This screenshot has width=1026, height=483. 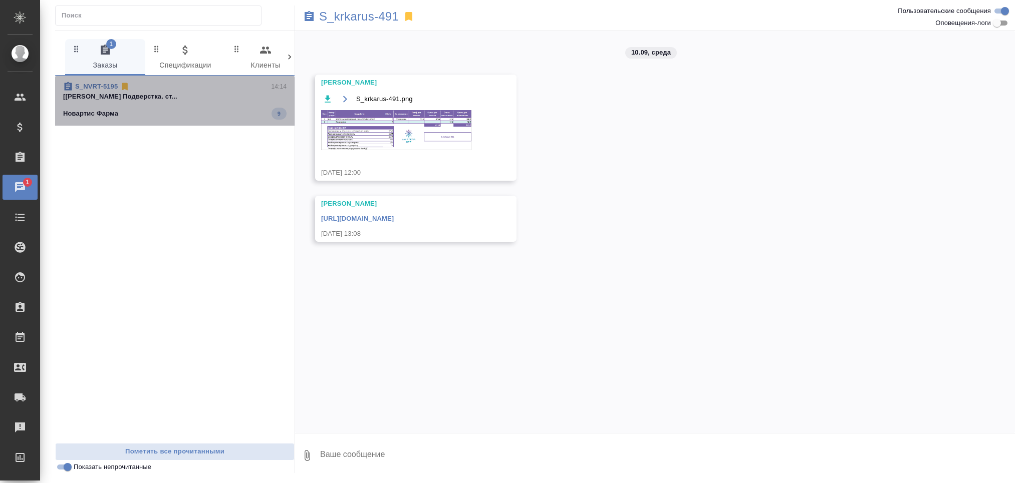 I want to click on span: Спецификации, so click(x=185, y=58).